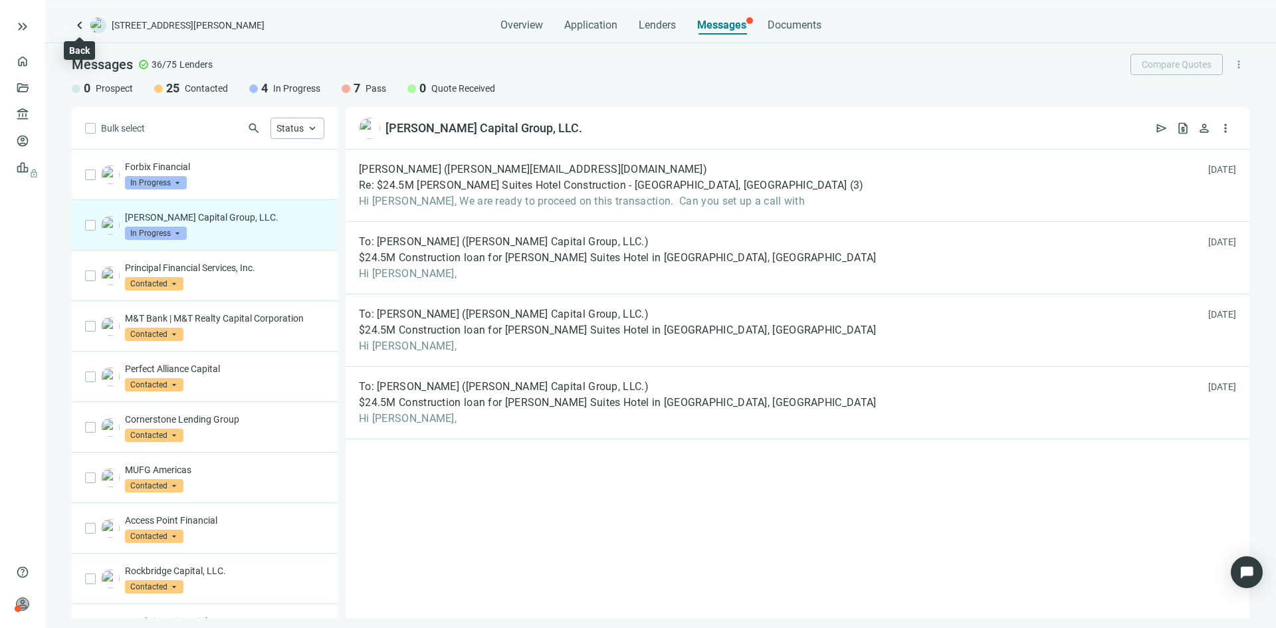  What do you see at coordinates (225, 369) in the screenshot?
I see `p: Perfect Alliance Capital` at bounding box center [225, 369].